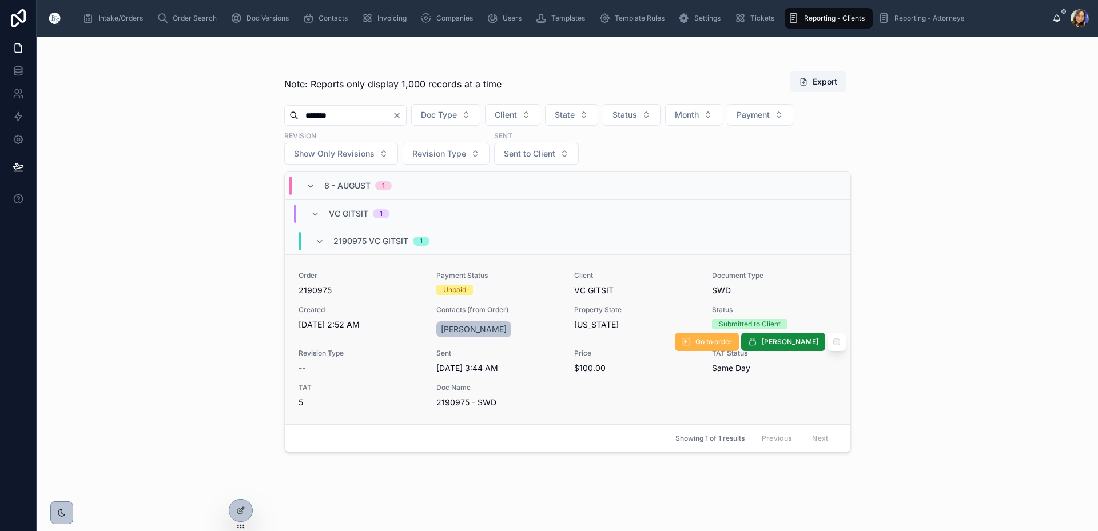 This screenshot has height=531, width=1098. What do you see at coordinates (439, 115) in the screenshot?
I see `span: Doc Type` at bounding box center [439, 115].